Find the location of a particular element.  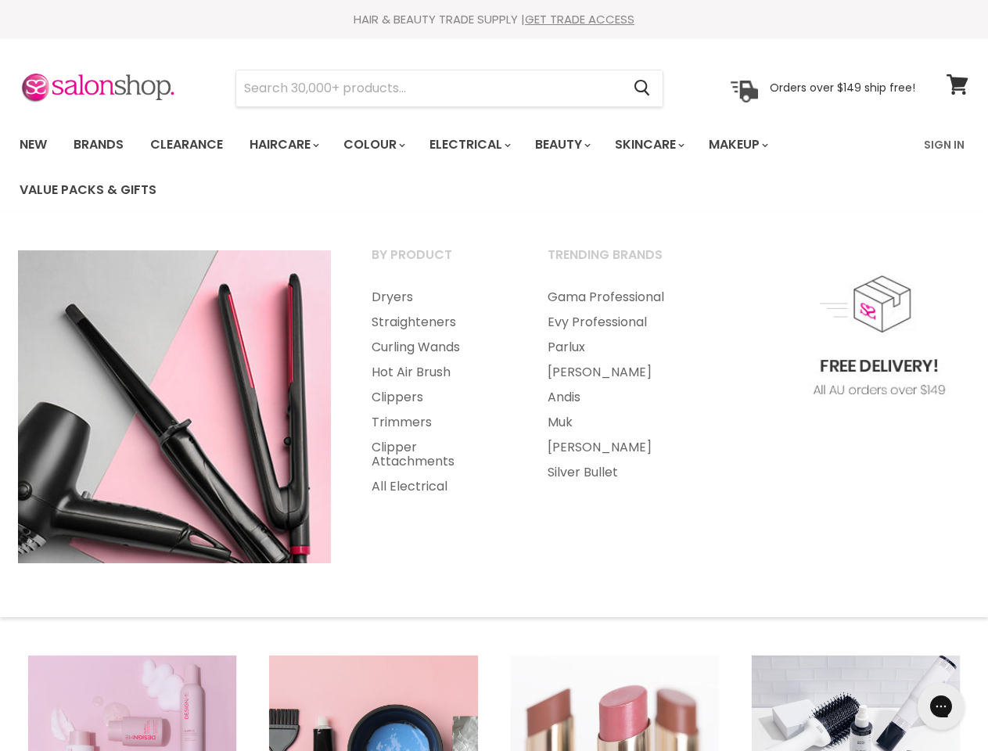

a: Evy Professional is located at coordinates (614, 322).